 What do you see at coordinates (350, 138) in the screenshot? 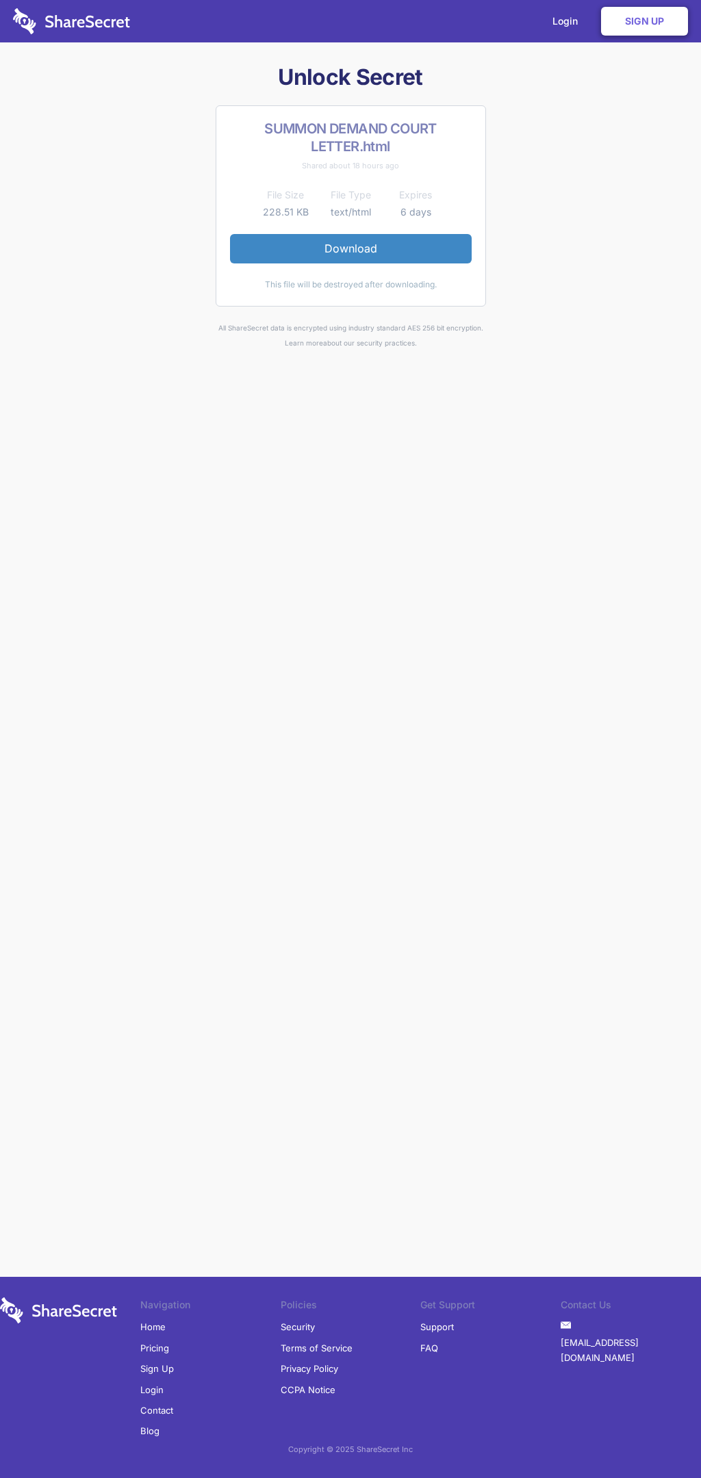
I see `h2: SUMMON DEMAND COURT LETTER.html` at bounding box center [350, 138].